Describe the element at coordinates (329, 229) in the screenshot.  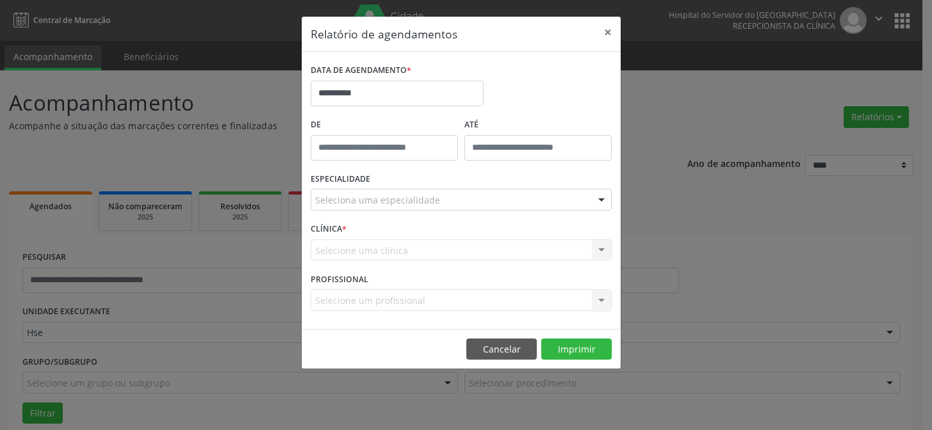
I see `label: CLÍNICA` at that location.